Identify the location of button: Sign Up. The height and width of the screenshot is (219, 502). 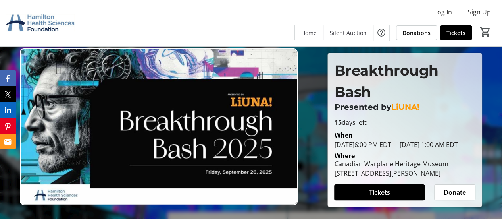
(479, 12).